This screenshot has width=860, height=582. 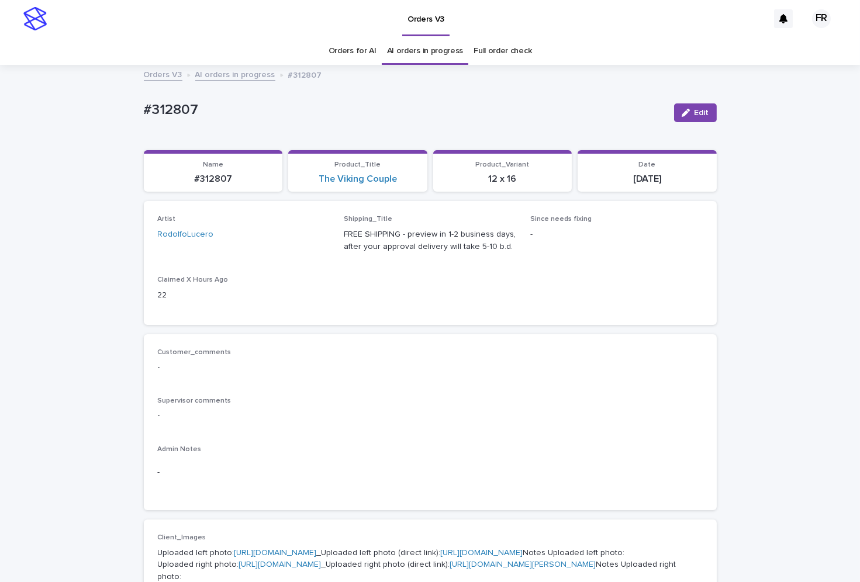 What do you see at coordinates (647, 165) in the screenshot?
I see `span: Date` at bounding box center [647, 165].